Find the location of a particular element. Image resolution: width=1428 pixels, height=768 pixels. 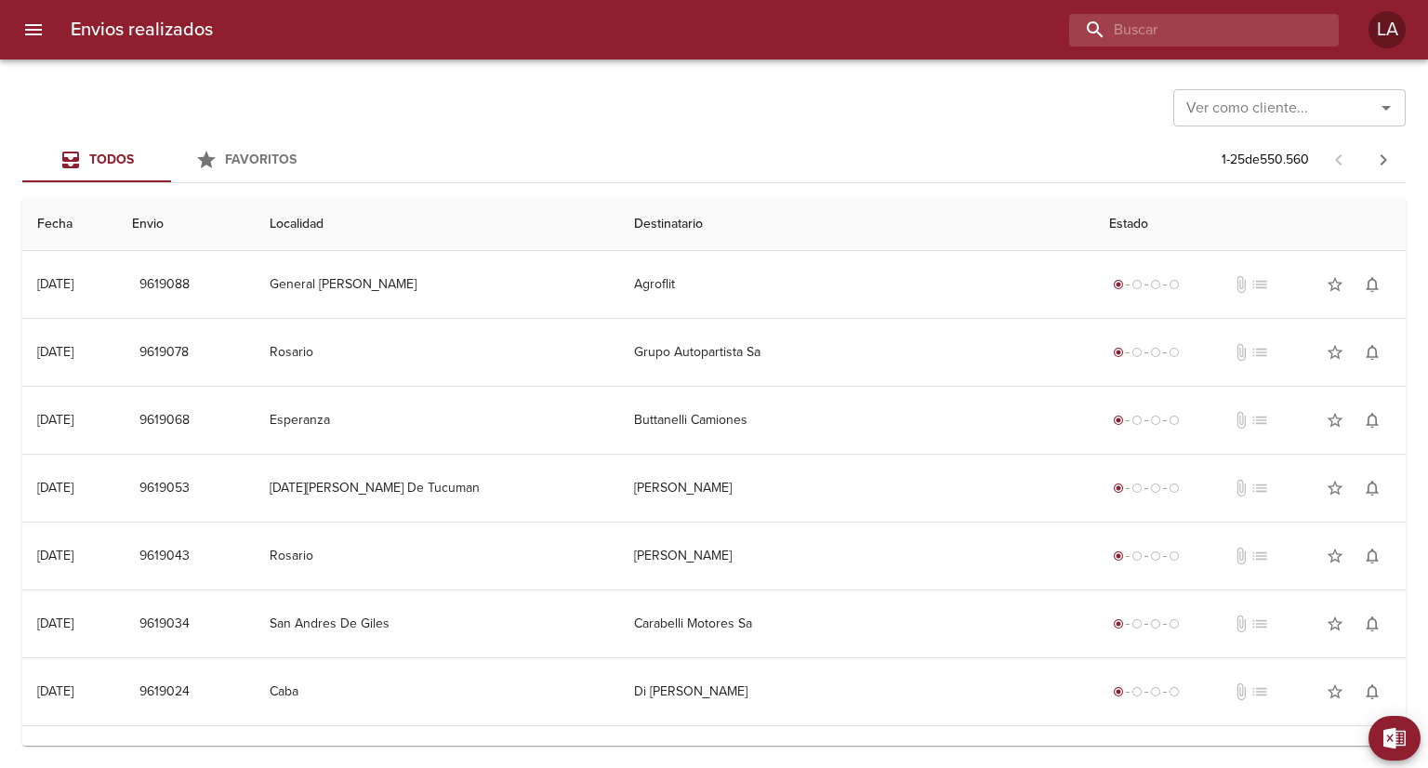

span: 9619053 is located at coordinates (165, 488).